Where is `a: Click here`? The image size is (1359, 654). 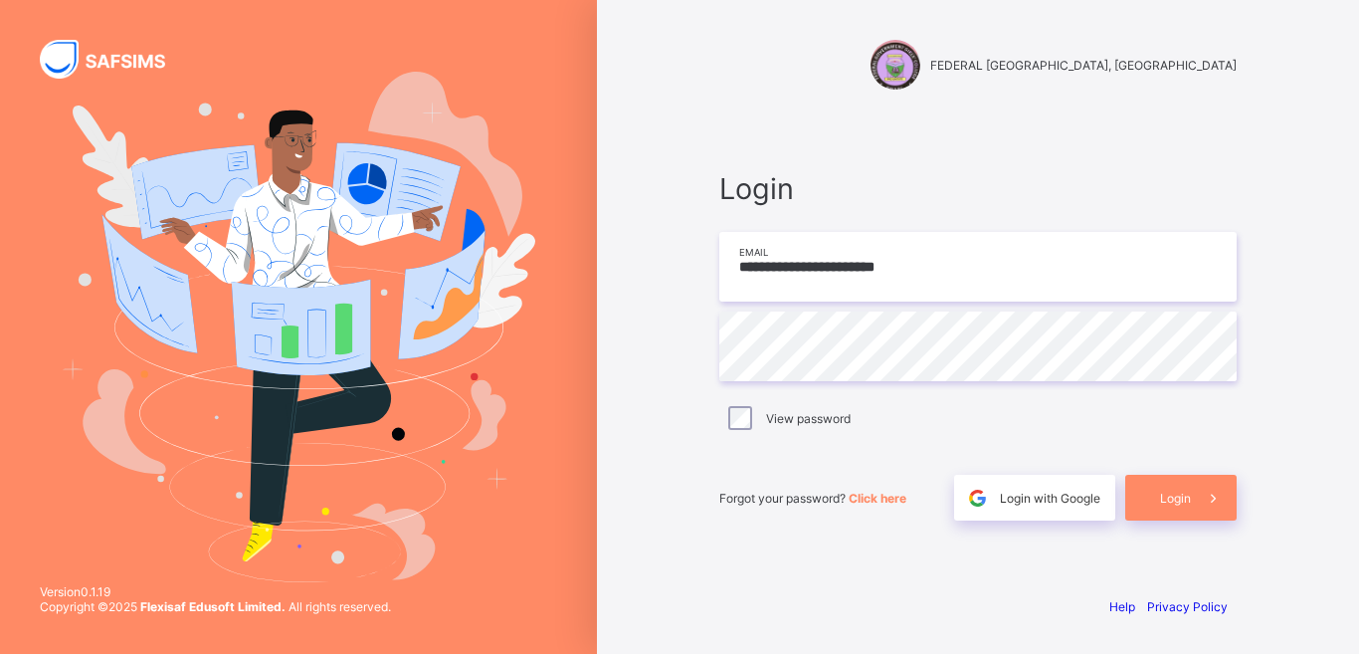
a: Click here is located at coordinates (878, 498).